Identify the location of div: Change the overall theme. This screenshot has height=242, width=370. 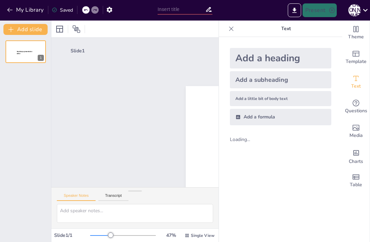
(356, 33).